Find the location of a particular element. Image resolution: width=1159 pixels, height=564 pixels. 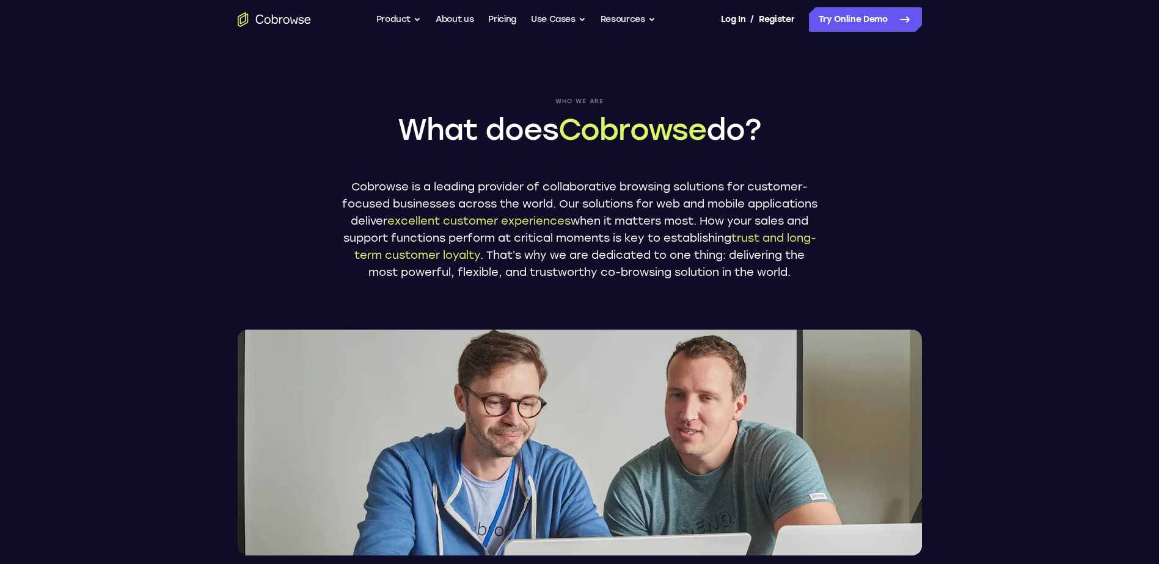

a: Go to the home page is located at coordinates (274, 20).